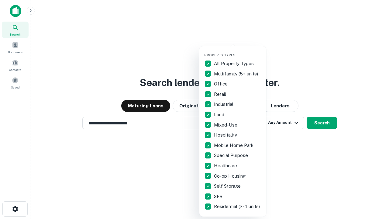  What do you see at coordinates (224, 104) in the screenshot?
I see `p: Industrial` at bounding box center [224, 104].